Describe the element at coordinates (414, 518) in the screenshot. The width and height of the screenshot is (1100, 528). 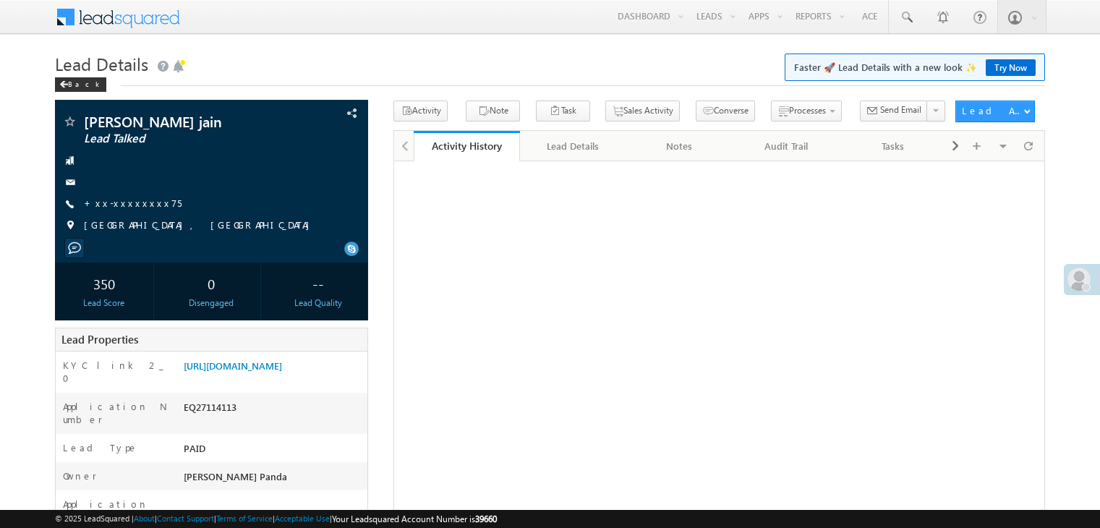
I see `span: Your Leadsquared Account Number is` at that location.